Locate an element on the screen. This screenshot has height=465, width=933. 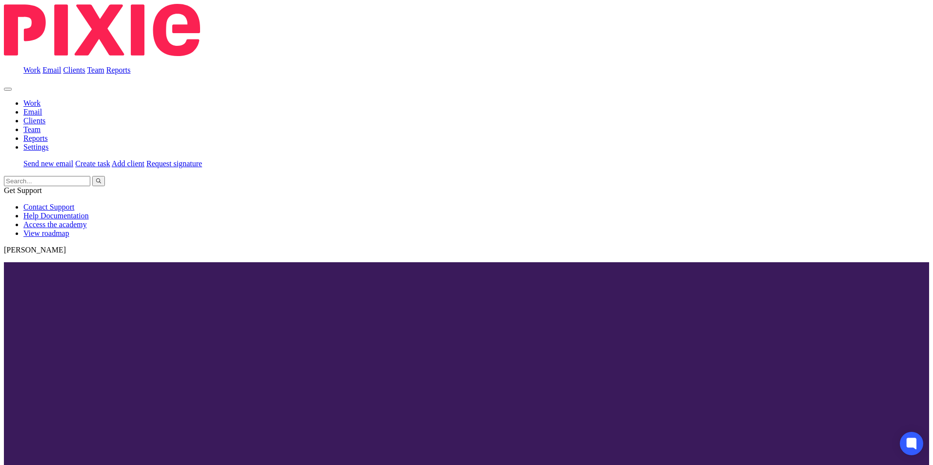
a: Request signature is located at coordinates (174, 163).